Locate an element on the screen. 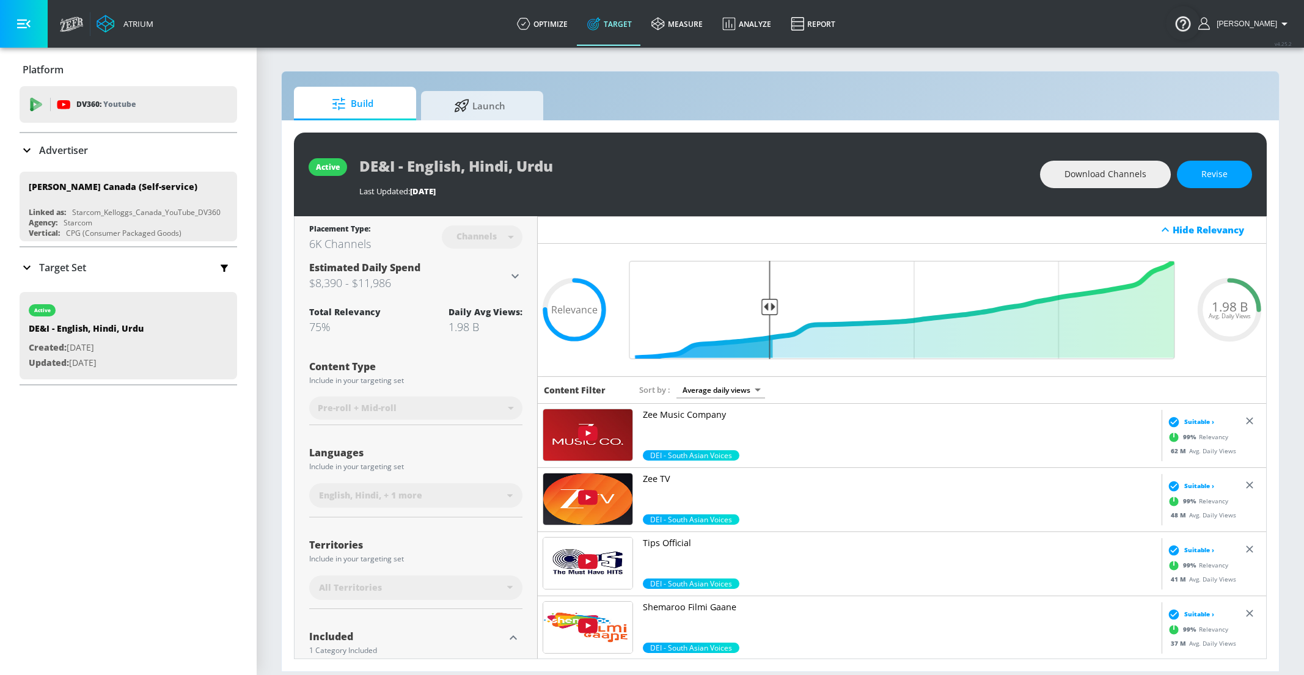  div: 1 Category Included is located at coordinates (406, 651).